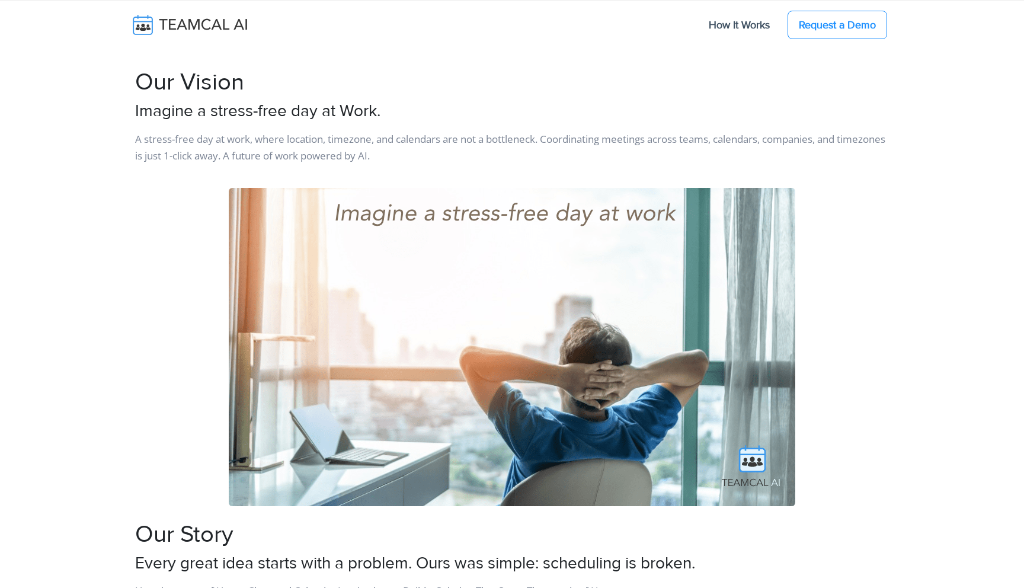  What do you see at coordinates (512, 347) in the screenshot?
I see `img: Imagine a stress-free day at work` at bounding box center [512, 347].